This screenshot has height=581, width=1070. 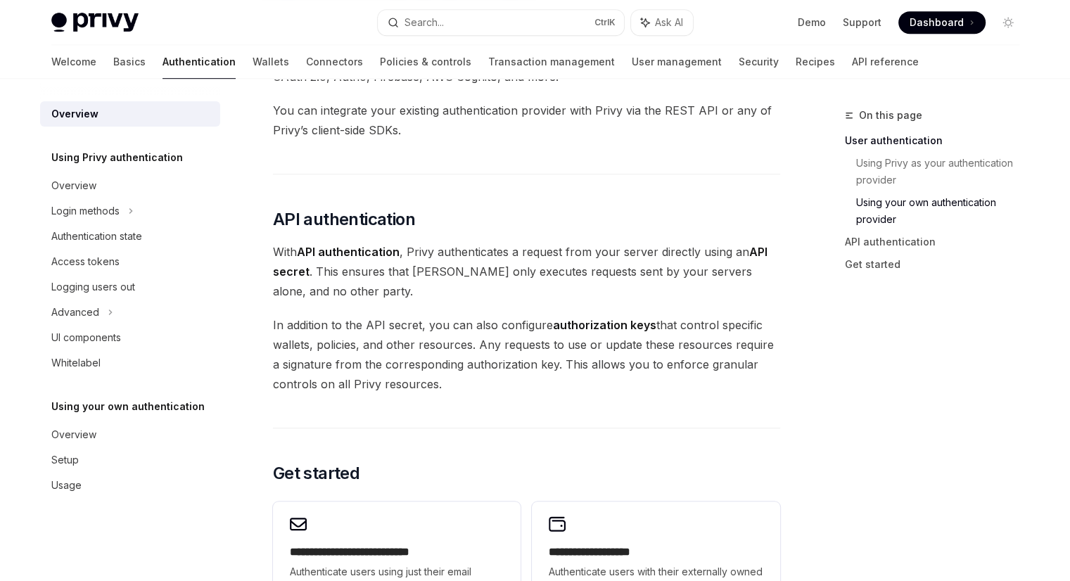 What do you see at coordinates (117, 158) in the screenshot?
I see `h5: Using Privy authentication` at bounding box center [117, 158].